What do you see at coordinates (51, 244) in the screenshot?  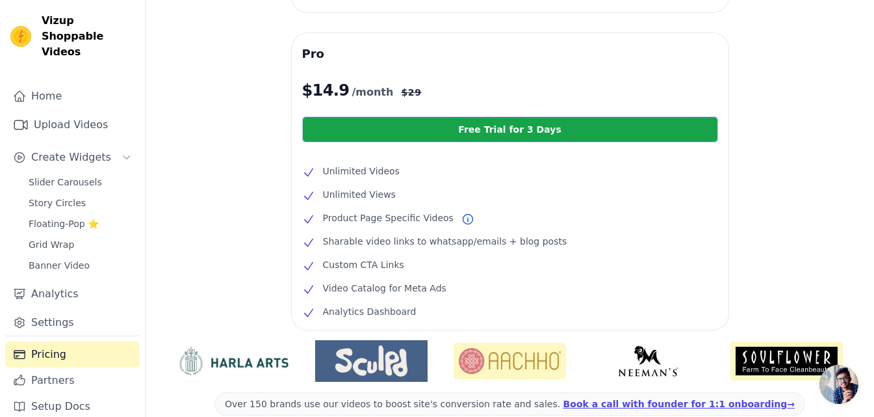 I see `span: Grid Wrap` at bounding box center [51, 244].